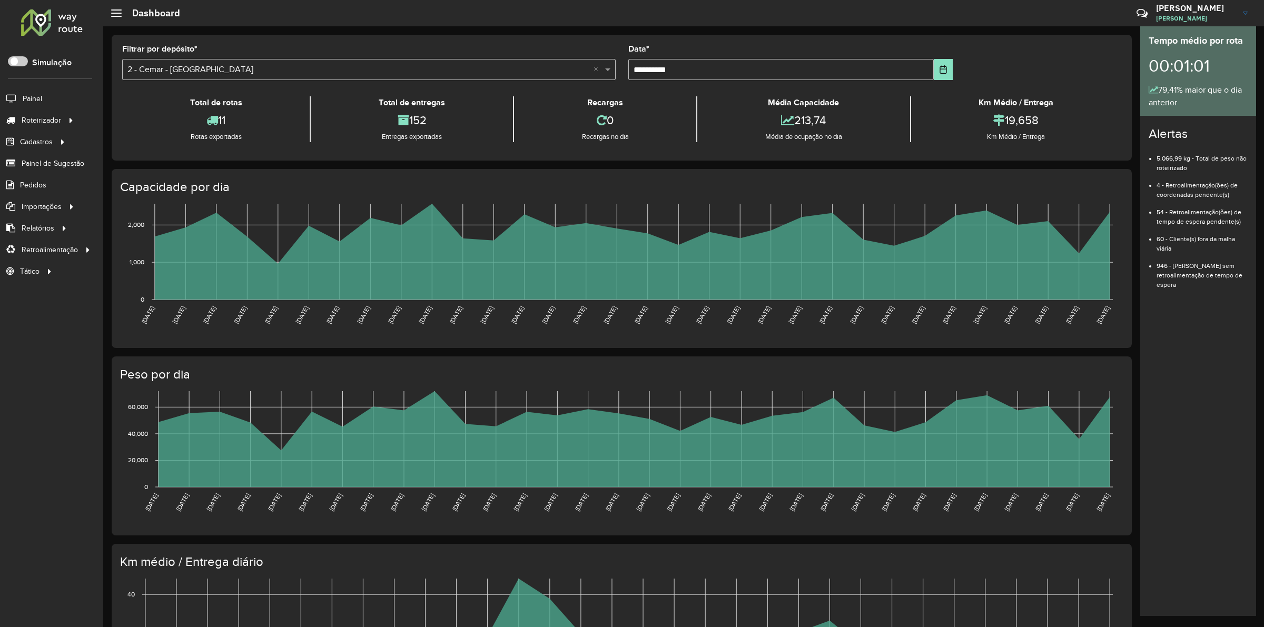  What do you see at coordinates (1202, 240) in the screenshot?
I see `li: 60 - Cliente(s) fora da malha viária` at bounding box center [1202, 240].